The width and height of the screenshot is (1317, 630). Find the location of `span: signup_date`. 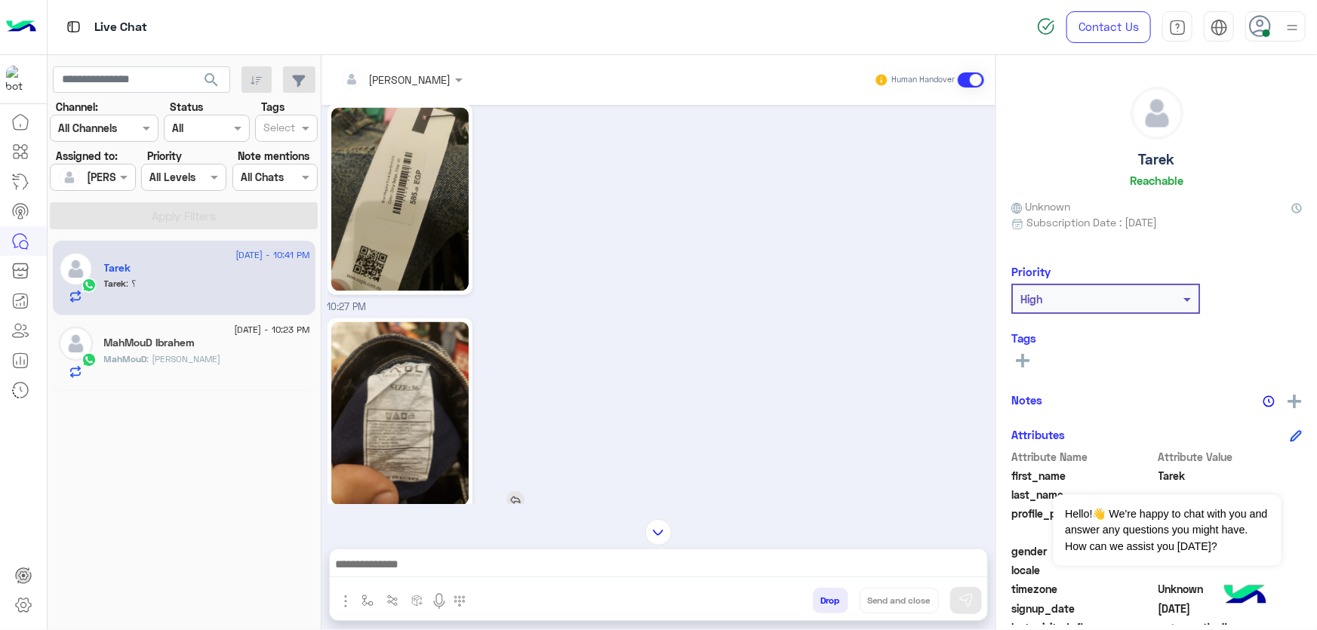

span: signup_date is located at coordinates (1083, 608).